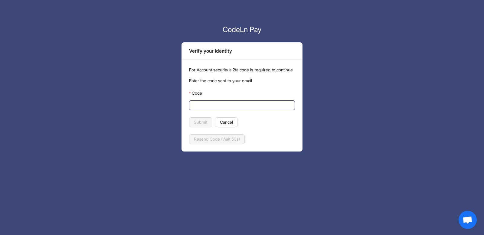 This screenshot has width=484, height=235. I want to click on button: Resend Code (Wait 50s), so click(217, 139).